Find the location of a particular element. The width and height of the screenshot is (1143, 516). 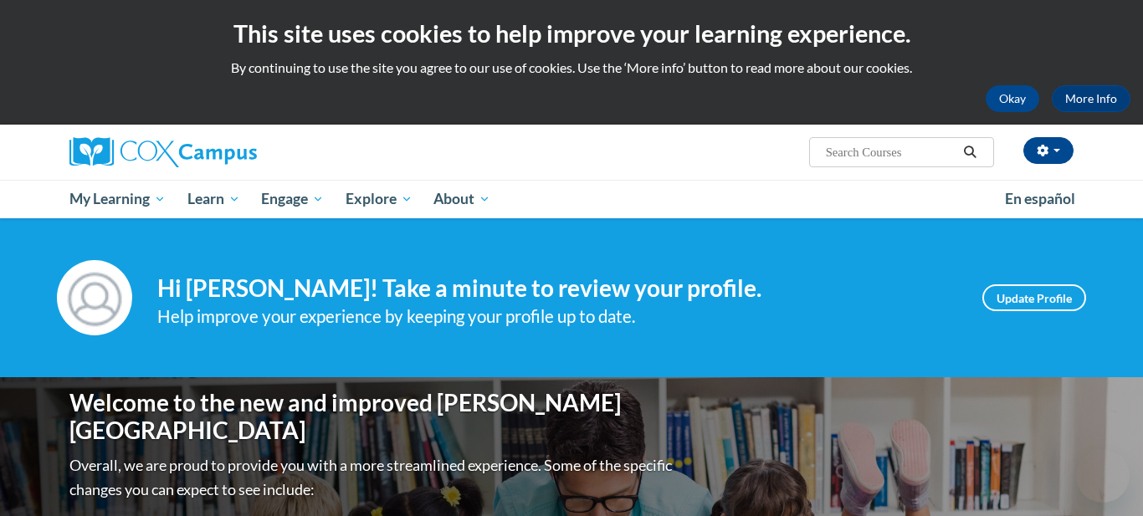

a: Learn is located at coordinates (213, 199).